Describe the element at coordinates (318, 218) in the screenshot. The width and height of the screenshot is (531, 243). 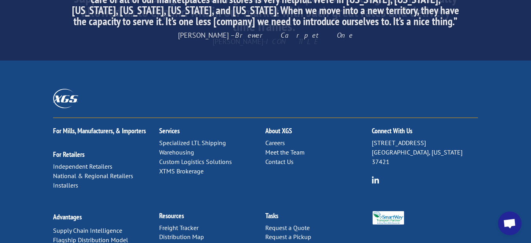
I see `h2: Tasks` at that location.